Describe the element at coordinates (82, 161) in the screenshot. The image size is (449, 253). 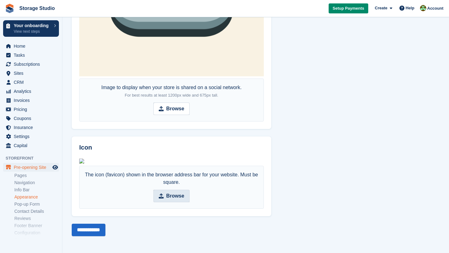
I see `img: Original%20on%20transparent%20(7).png` at that location.